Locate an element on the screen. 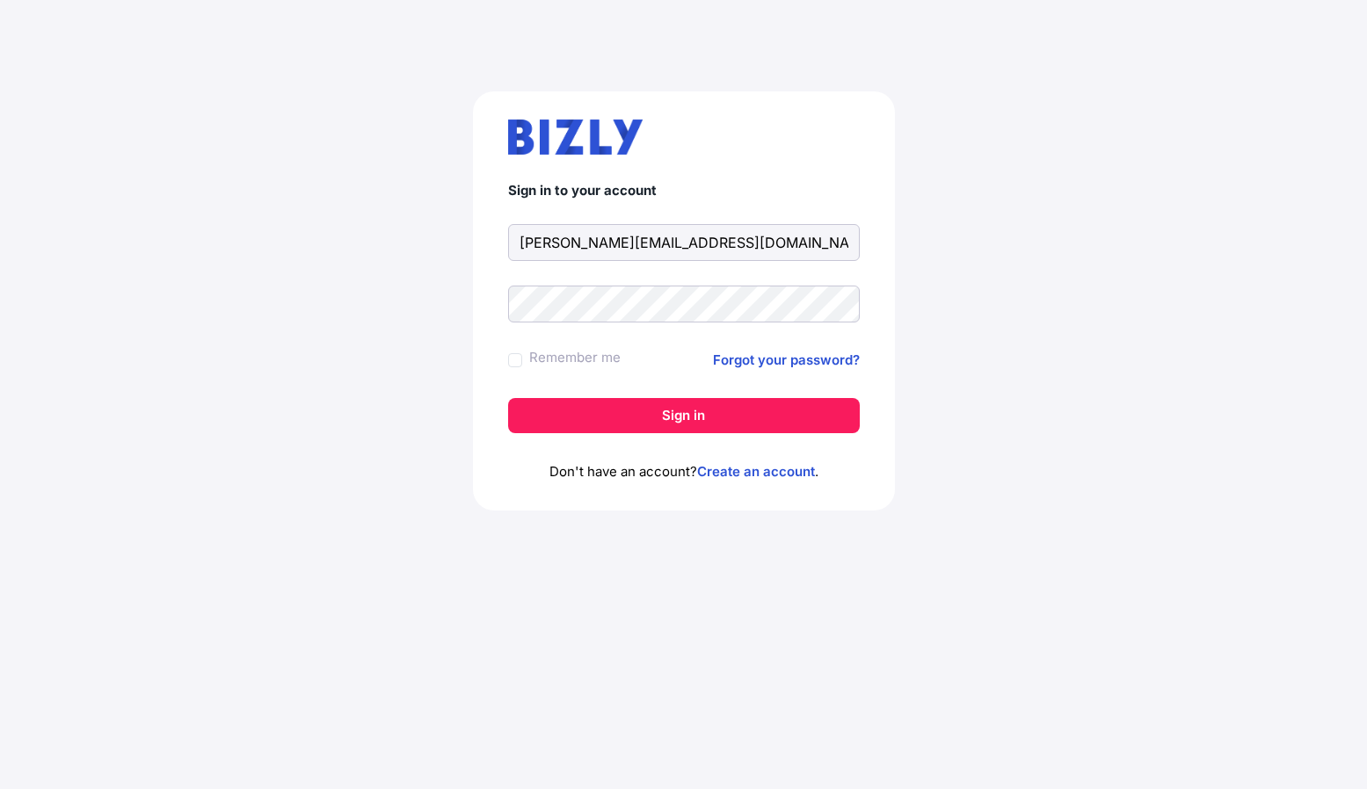 The height and width of the screenshot is (789, 1367). h4: Sign in to your account is located at coordinates (684, 191).